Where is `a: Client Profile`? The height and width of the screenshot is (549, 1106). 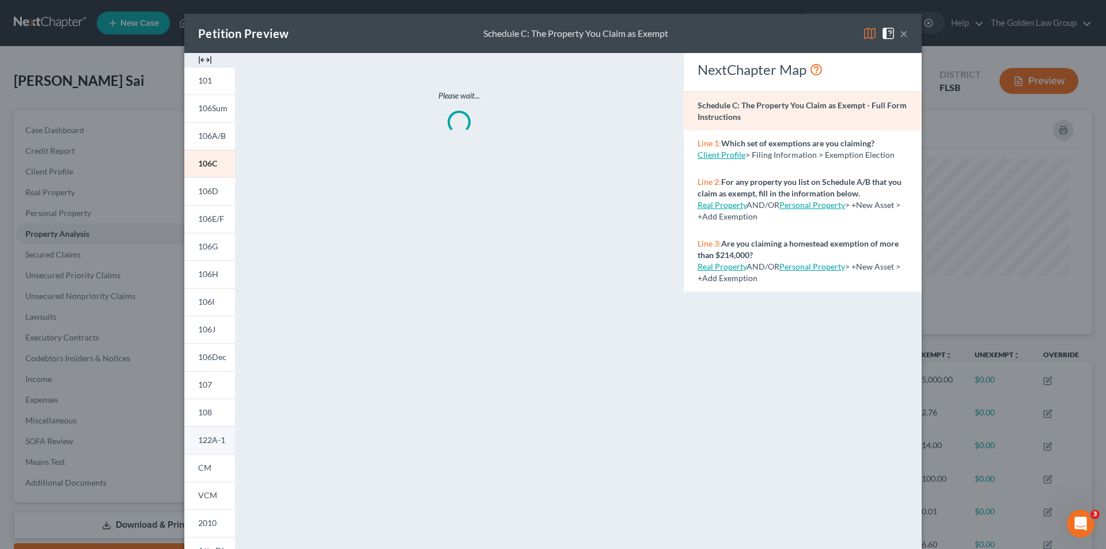 a: Client Profile is located at coordinates (721, 154).